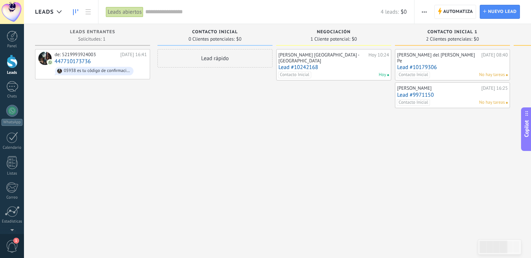 The image size is (531, 258). Describe the element at coordinates (333, 67) in the screenshot. I see `a: Lead #10242168` at that location.